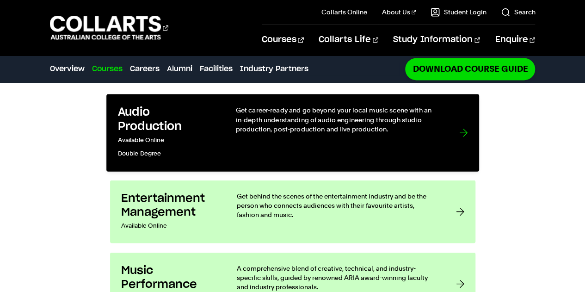  What do you see at coordinates (179, 69) in the screenshot?
I see `a: Alumni` at bounding box center [179, 69].